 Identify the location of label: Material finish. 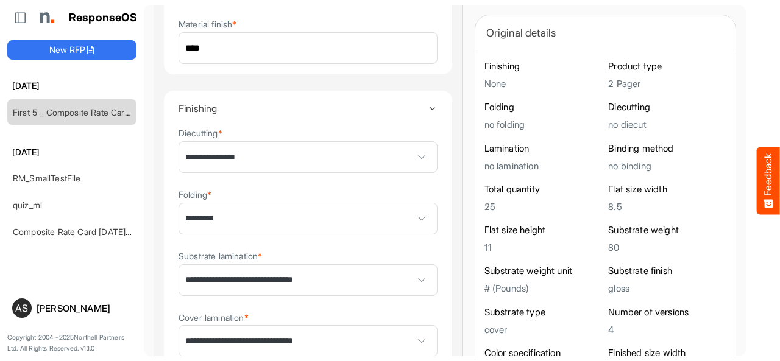
(208, 24).